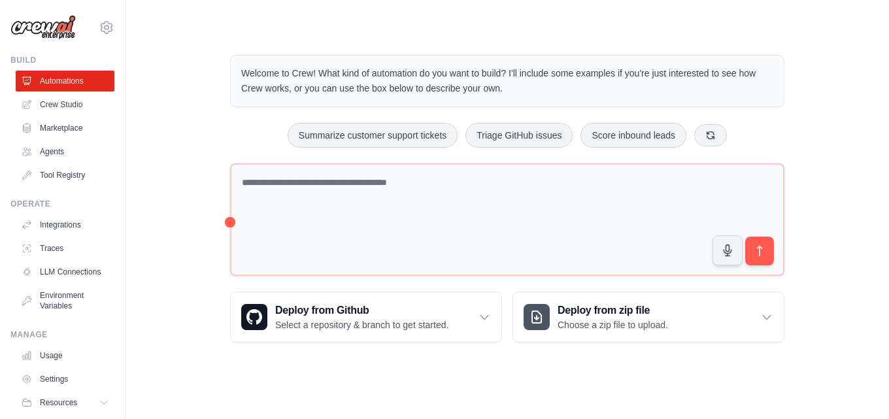  I want to click on p: Select a repository & branch to get started., so click(362, 325).